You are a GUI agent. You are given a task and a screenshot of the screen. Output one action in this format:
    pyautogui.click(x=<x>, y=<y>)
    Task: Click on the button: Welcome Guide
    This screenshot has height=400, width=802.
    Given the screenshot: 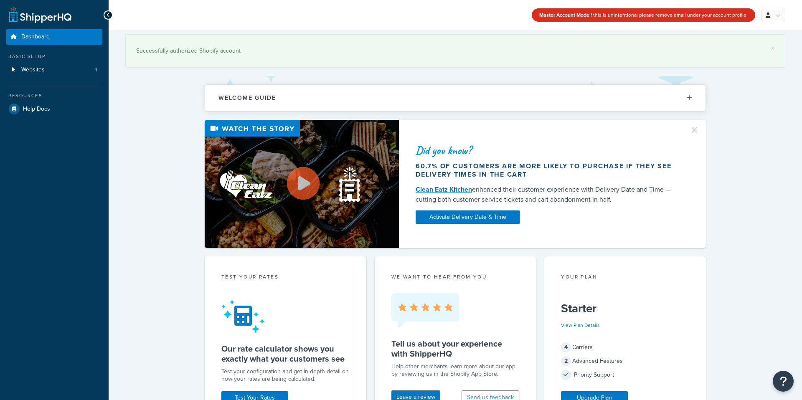 What is the action you would take?
    pyautogui.click(x=456, y=98)
    